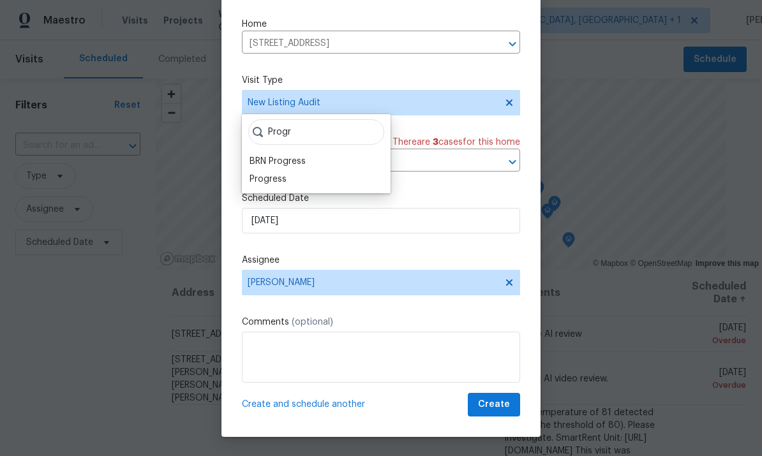 The height and width of the screenshot is (456, 762). Describe the element at coordinates (268, 179) in the screenshot. I see `div: Progress` at that location.